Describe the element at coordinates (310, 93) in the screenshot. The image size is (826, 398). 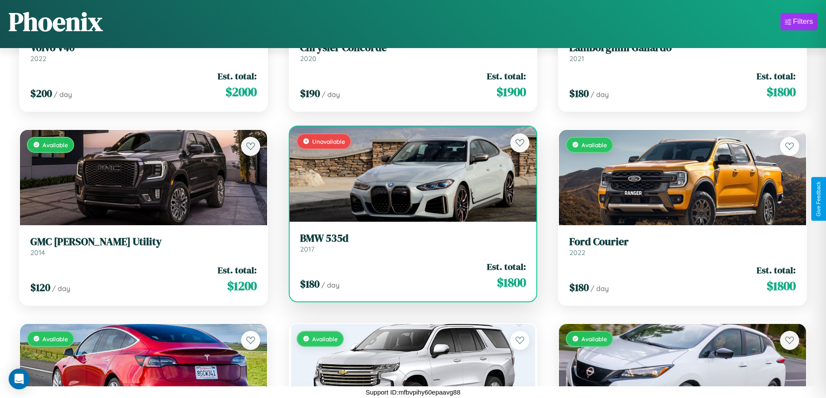
I see `span: $ 190` at that location.